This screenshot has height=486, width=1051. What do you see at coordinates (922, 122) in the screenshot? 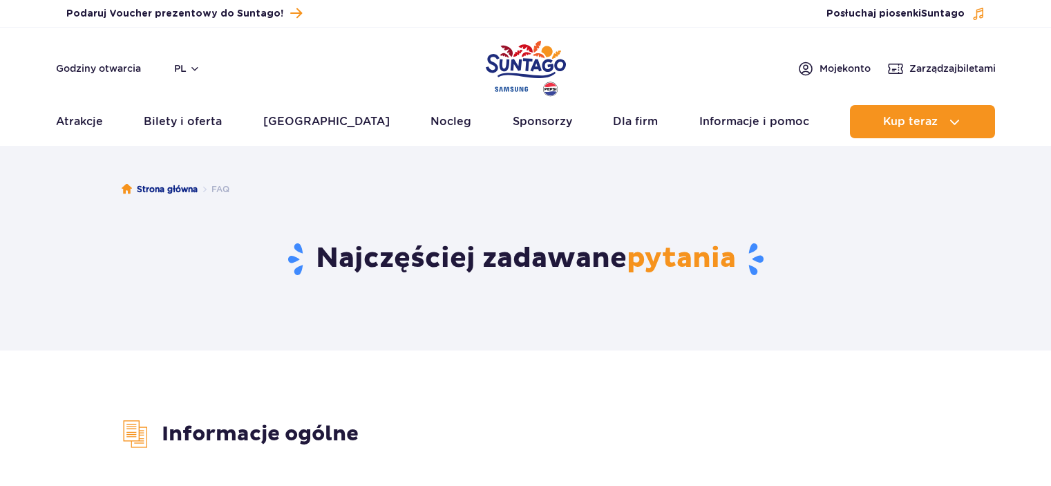
I see `button: Kup teraz` at bounding box center [922, 122].